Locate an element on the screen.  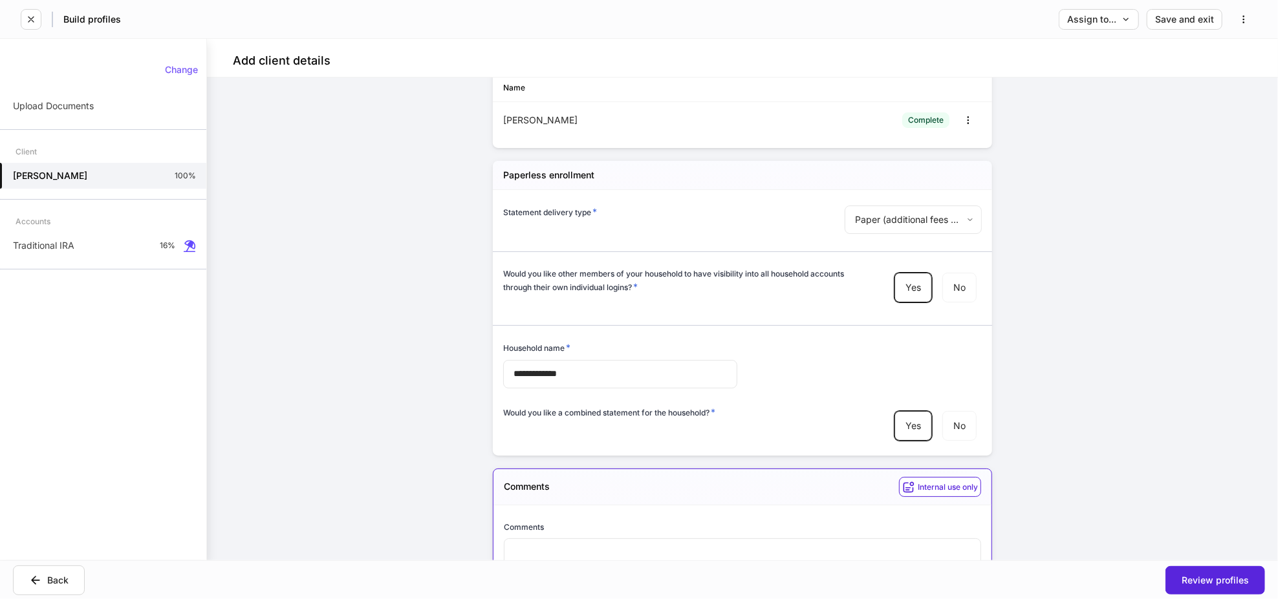
button: Save and exit is located at coordinates (1184, 19).